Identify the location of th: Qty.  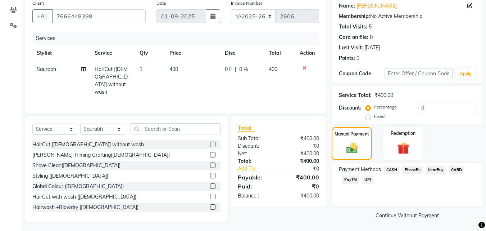
(150, 53).